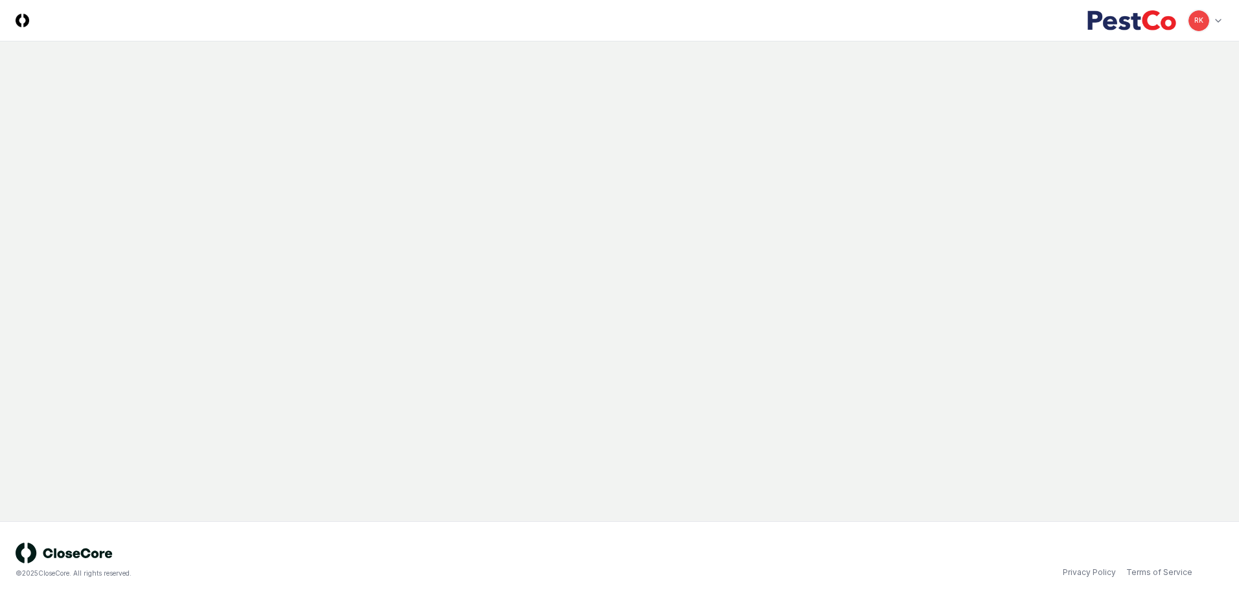 Image resolution: width=1239 pixels, height=599 pixels. Describe the element at coordinates (1159, 572) in the screenshot. I see `a: Terms of Service` at that location.